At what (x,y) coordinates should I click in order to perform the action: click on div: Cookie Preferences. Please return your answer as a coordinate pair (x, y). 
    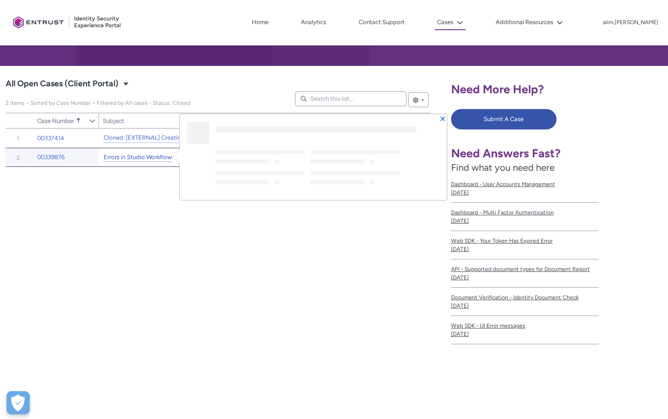
    Looking at the image, I should click on (18, 403).